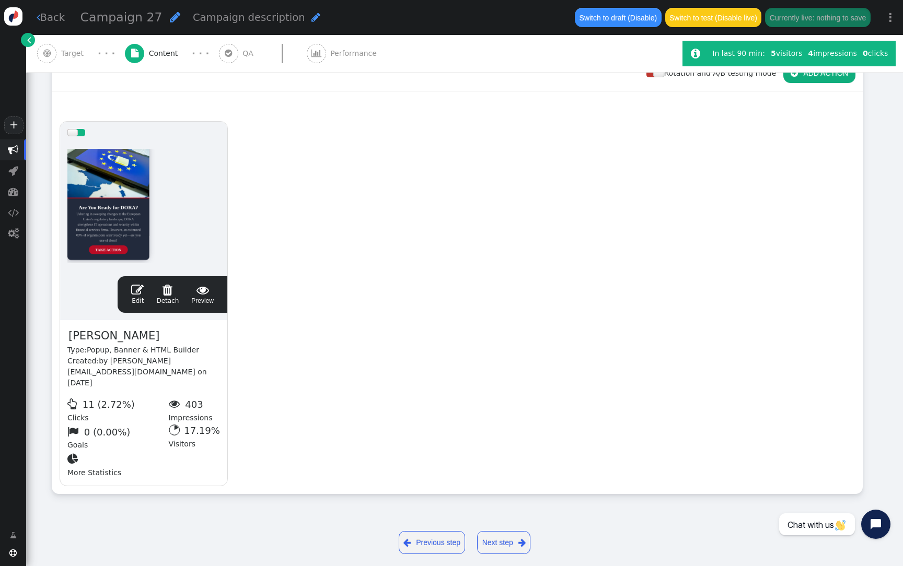 This screenshot has width=903, height=566. Describe the element at coordinates (865, 53) in the screenshot. I see `b: 0` at that location.